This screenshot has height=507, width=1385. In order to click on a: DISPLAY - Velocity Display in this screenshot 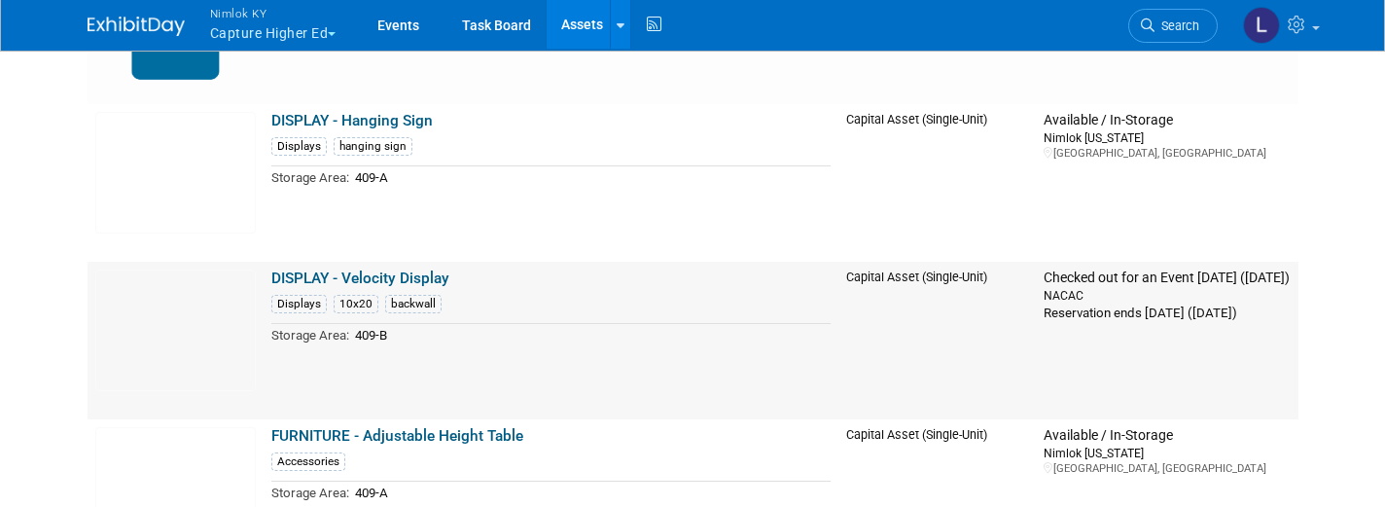, I will do `click(360, 278)`.